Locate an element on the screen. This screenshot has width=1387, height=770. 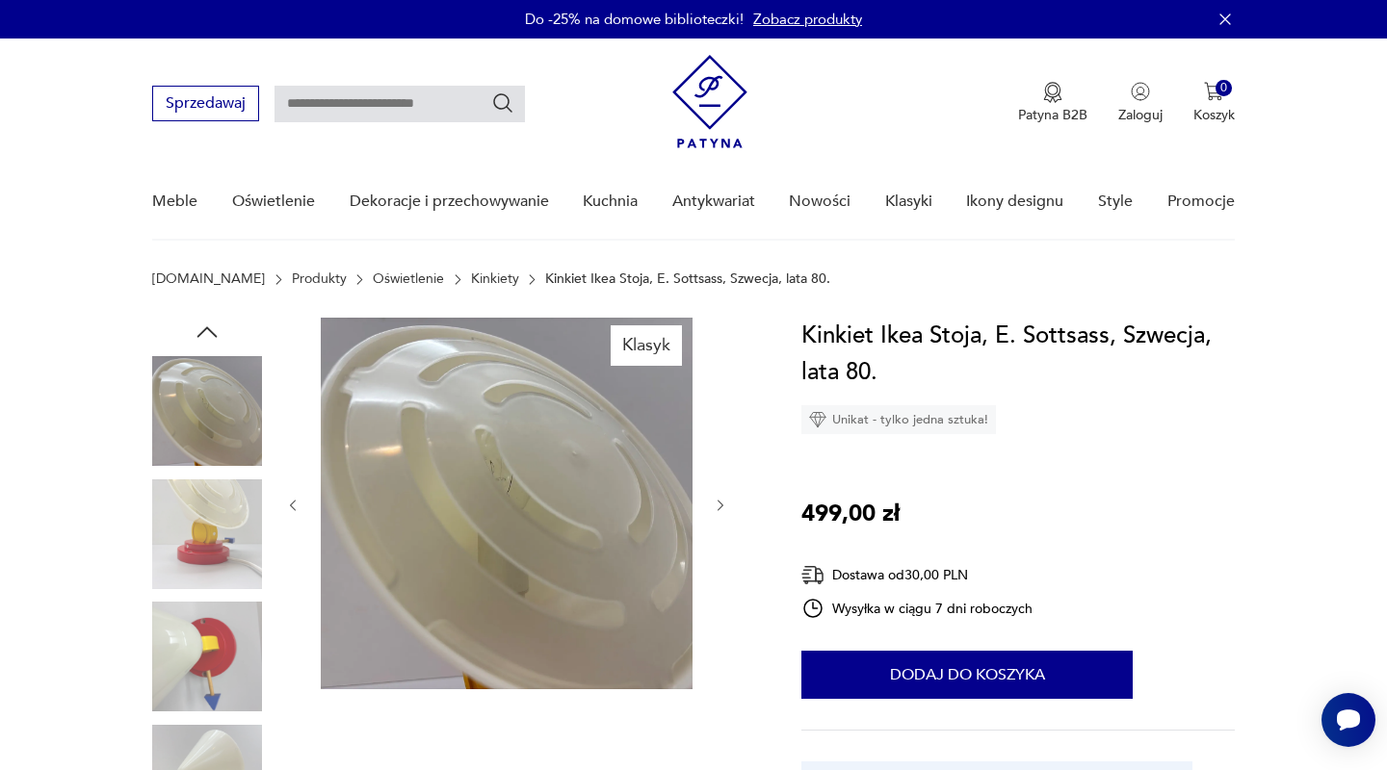
button: Dodaj do koszyka is located at coordinates (967, 675).